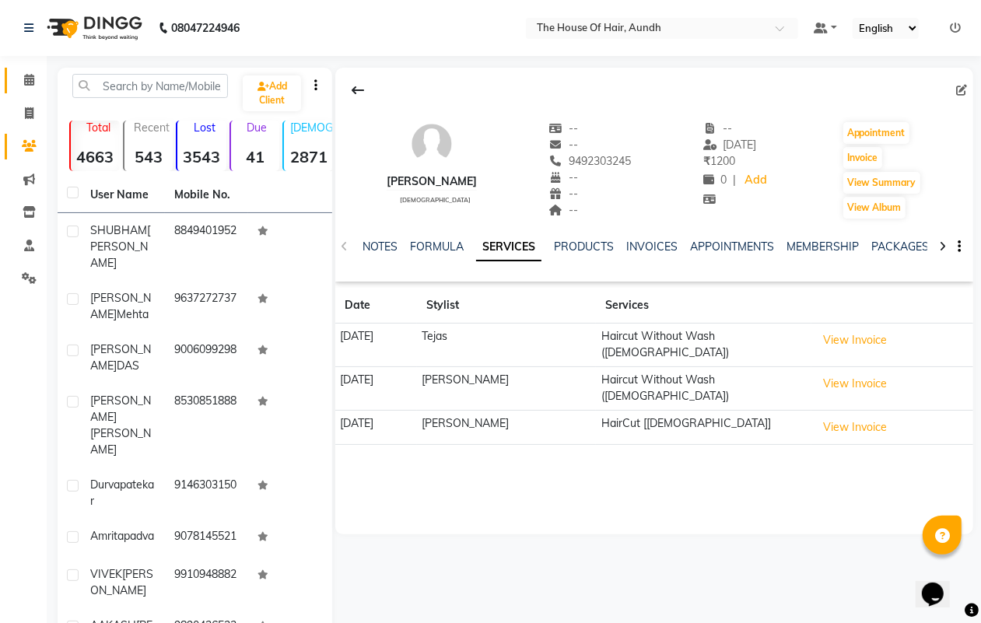 The width and height of the screenshot is (981, 623). What do you see at coordinates (98, 128) in the screenshot?
I see `p: Total` at bounding box center [98, 128].